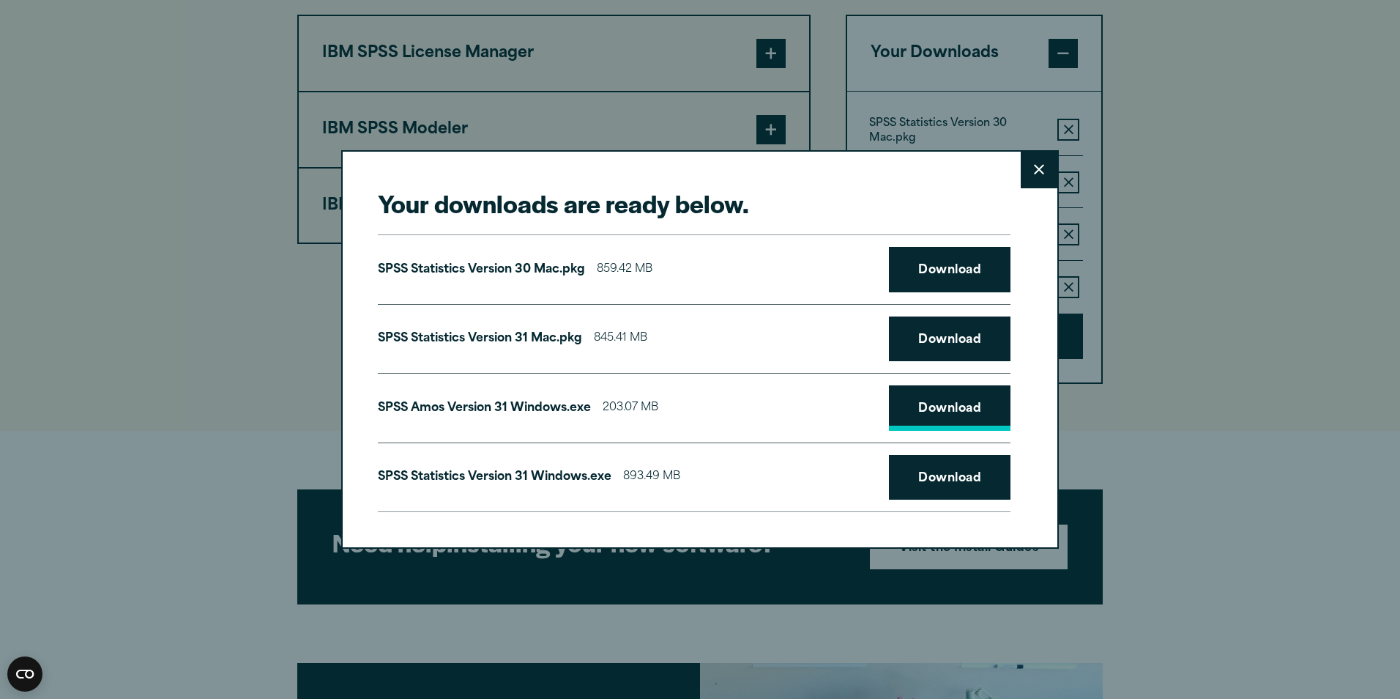  I want to click on button: Open CMP widget, so click(25, 674).